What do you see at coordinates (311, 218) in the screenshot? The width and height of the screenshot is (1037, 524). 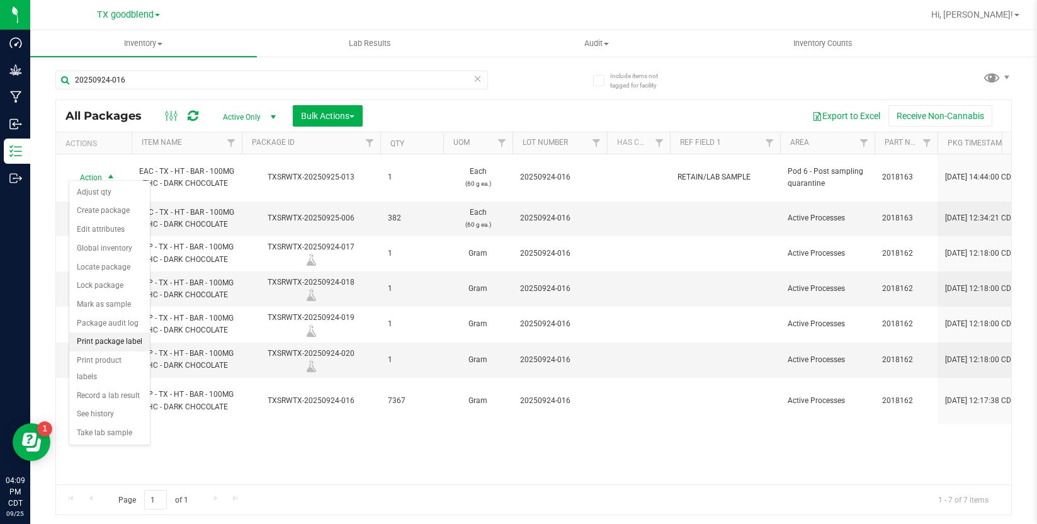 I see `div: TXSRWTX-20250925-006` at bounding box center [311, 218].